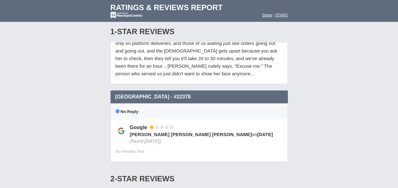  What do you see at coordinates (196, 54) in the screenshot?
I see `span: (Translated by Google ・ See original (Spanish)) Terrible service. They focus only on platform del...` at bounding box center [196, 54].